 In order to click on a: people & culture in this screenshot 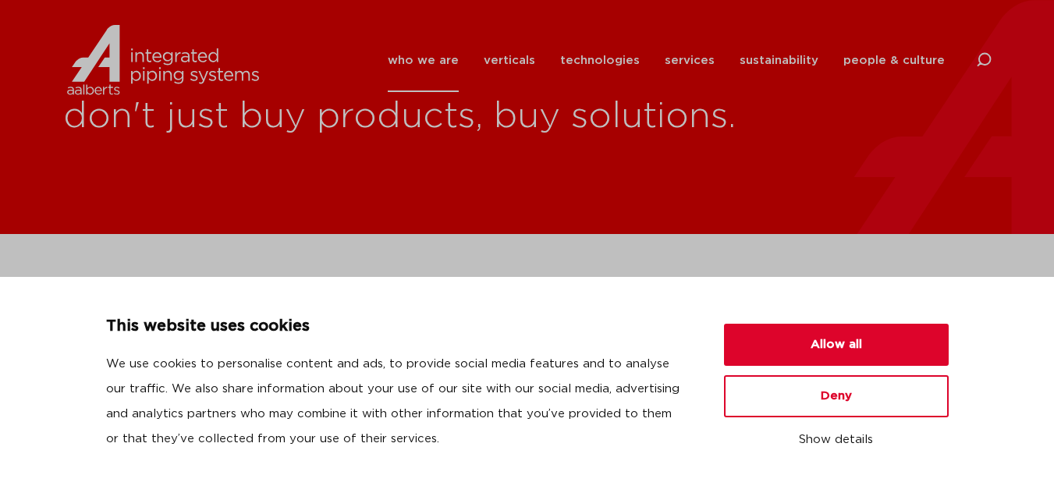, I will do `click(894, 60)`.